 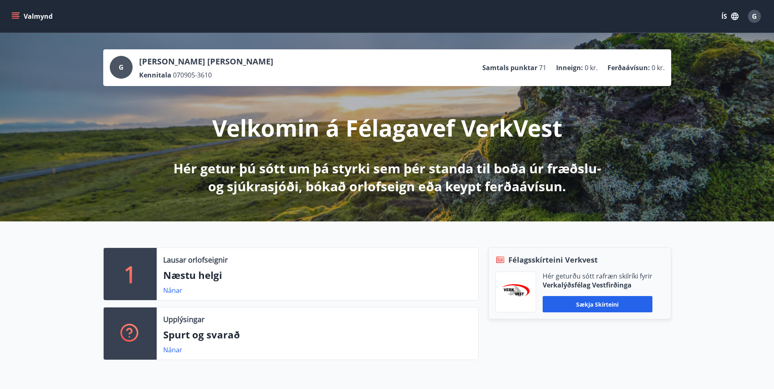 I want to click on span: 71, so click(x=543, y=68).